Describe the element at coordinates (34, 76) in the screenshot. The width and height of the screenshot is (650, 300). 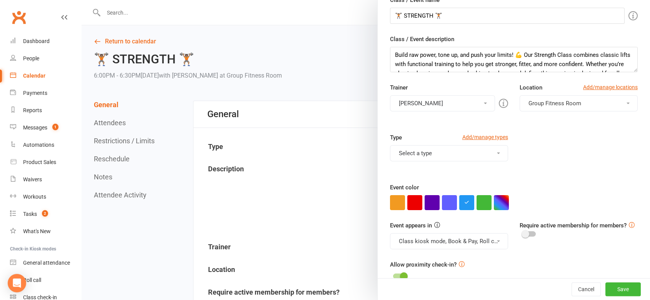
I see `div: Calendar` at that location.